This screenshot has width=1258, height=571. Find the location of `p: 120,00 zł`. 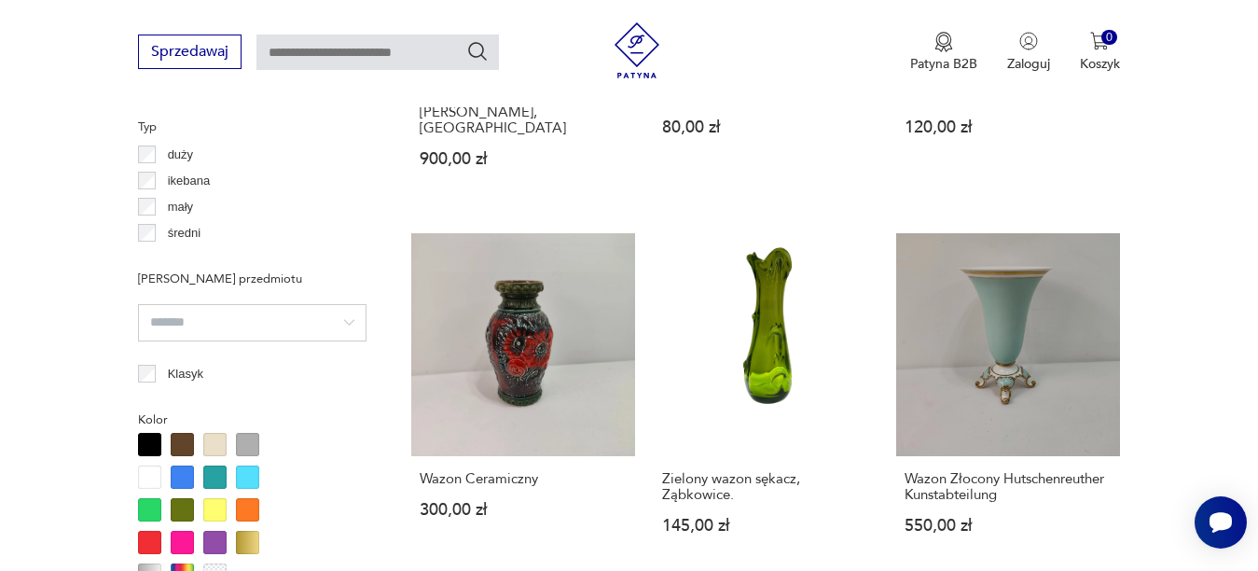

p: 120,00 zł is located at coordinates (1008, 127).